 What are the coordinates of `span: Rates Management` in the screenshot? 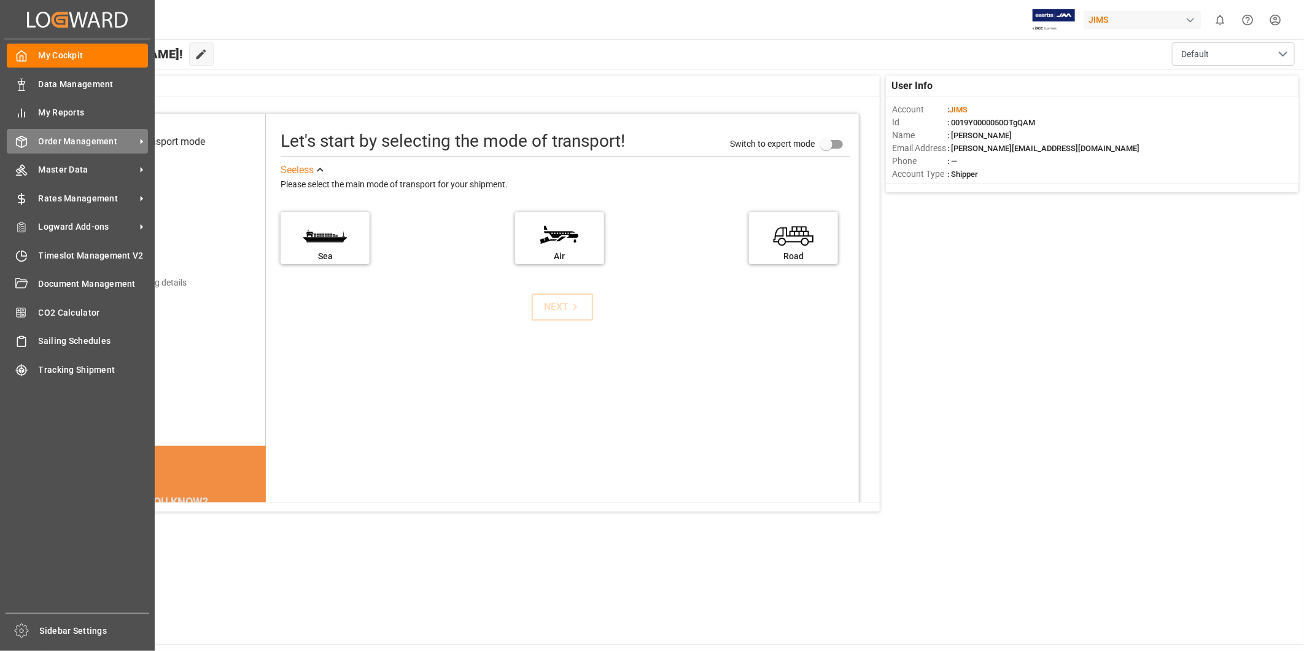 It's located at (87, 198).